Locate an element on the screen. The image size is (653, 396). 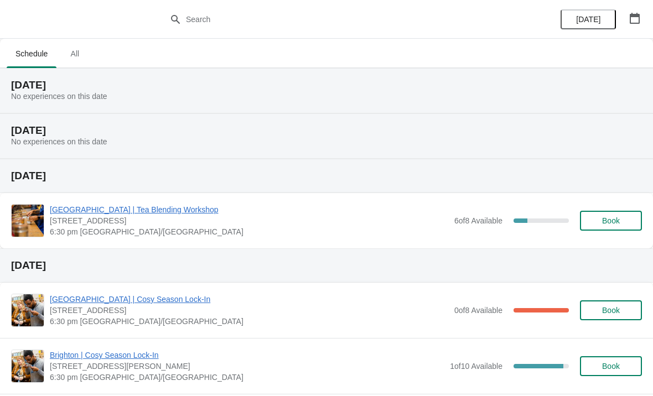
img: Brighton Beach | Cosy Season Lock-In | 38-39 Kings Road Arches, Brighton, BN1 2LN | 6:30 pm Europ... is located at coordinates (28, 310).